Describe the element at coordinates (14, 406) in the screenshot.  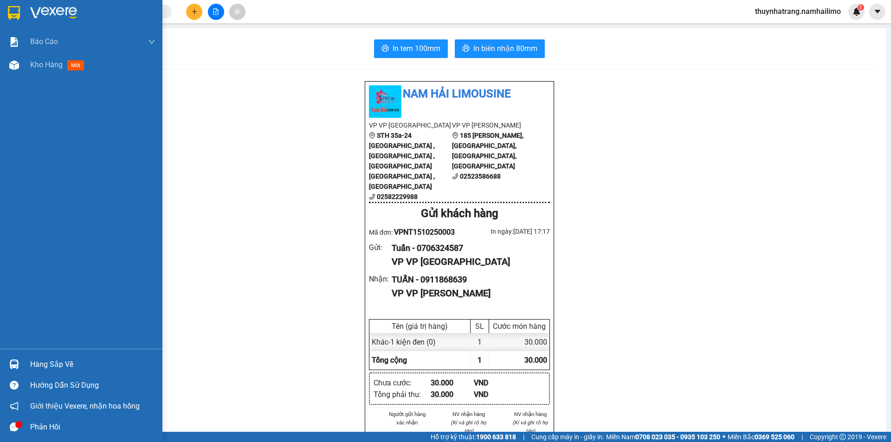
I see `span: notification` at that location.